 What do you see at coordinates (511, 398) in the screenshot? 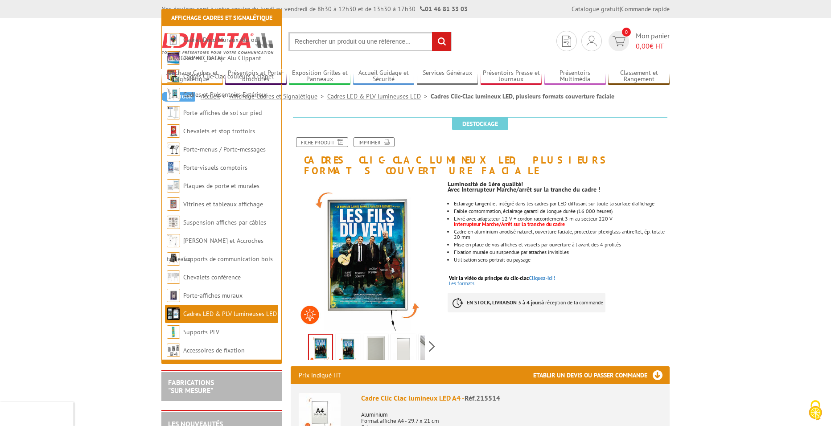
I see `div: Cadre Clic Clac lumineux LED A4 -` at bounding box center [511, 398].